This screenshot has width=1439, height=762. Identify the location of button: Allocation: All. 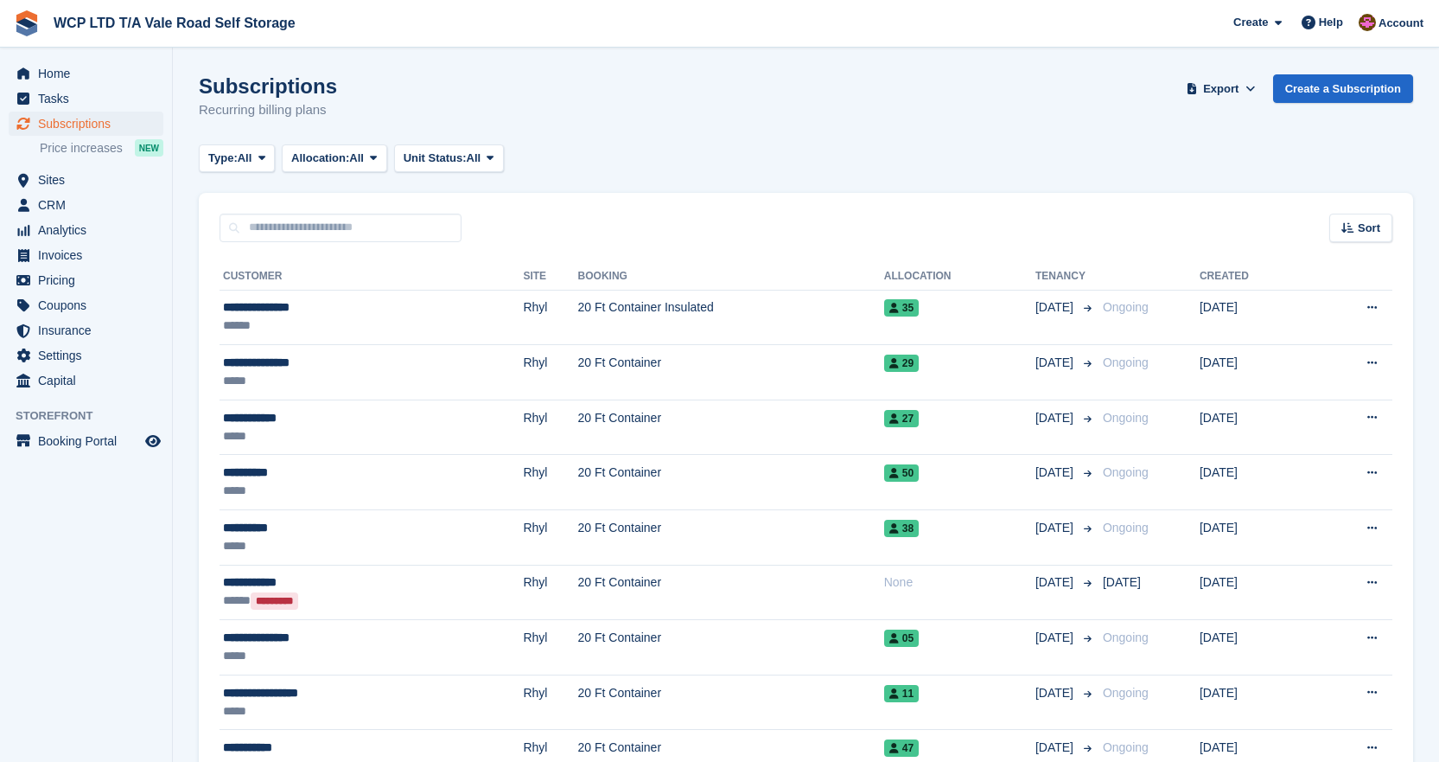
(335, 158).